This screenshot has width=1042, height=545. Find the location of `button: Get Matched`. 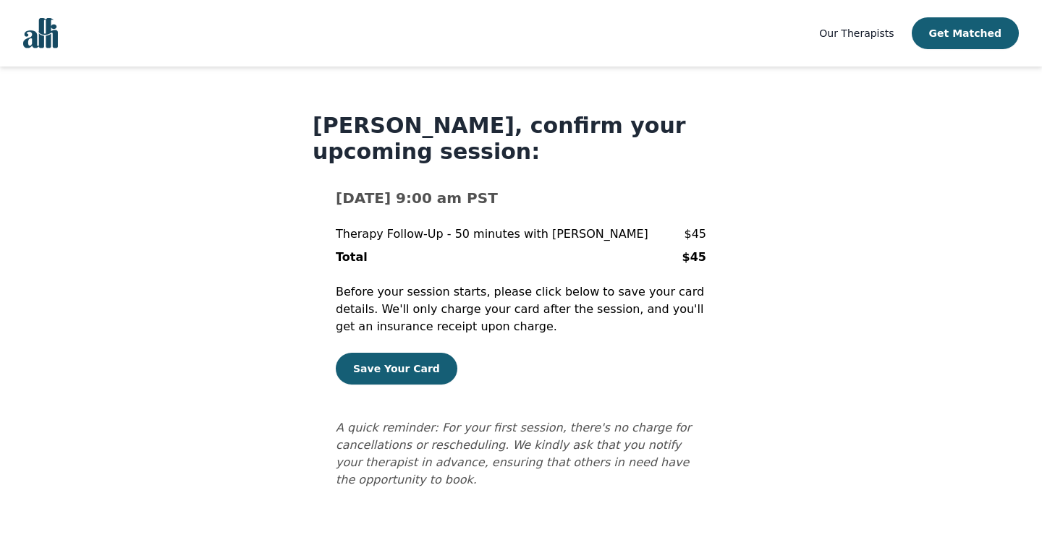

button: Get Matched is located at coordinates (965, 33).